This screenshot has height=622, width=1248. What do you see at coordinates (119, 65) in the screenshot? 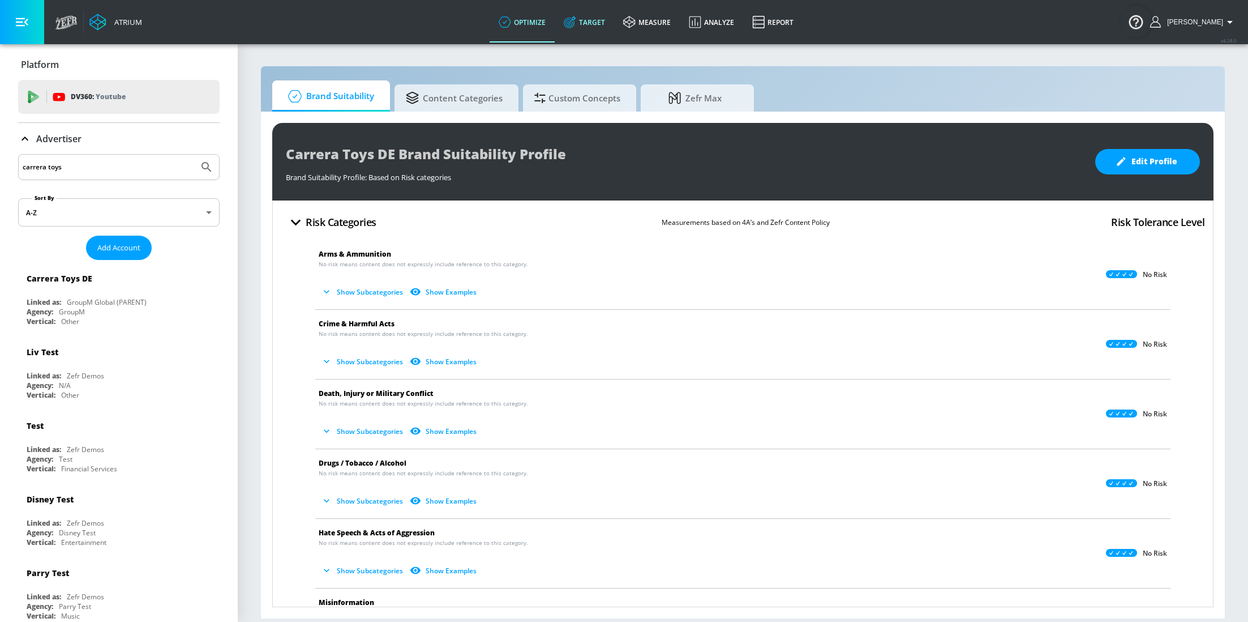
I see `div: Platform` at bounding box center [119, 65].